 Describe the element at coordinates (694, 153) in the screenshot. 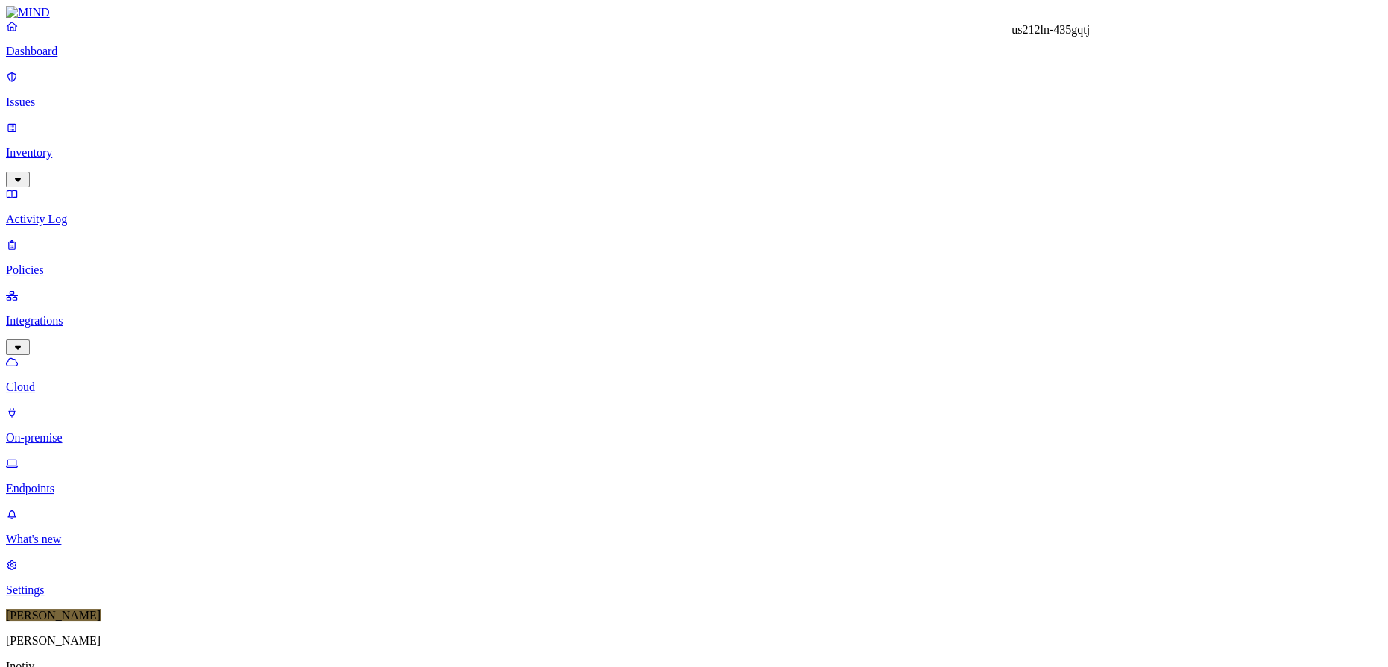

I see `p: Inventory` at that location.